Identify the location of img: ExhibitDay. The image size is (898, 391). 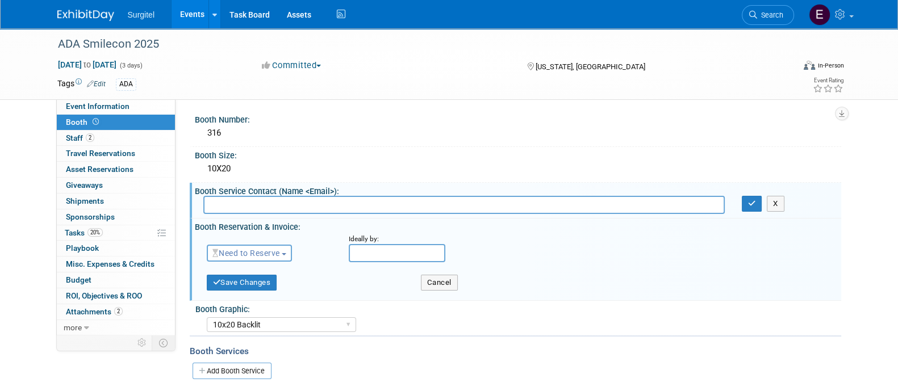
(86, 15).